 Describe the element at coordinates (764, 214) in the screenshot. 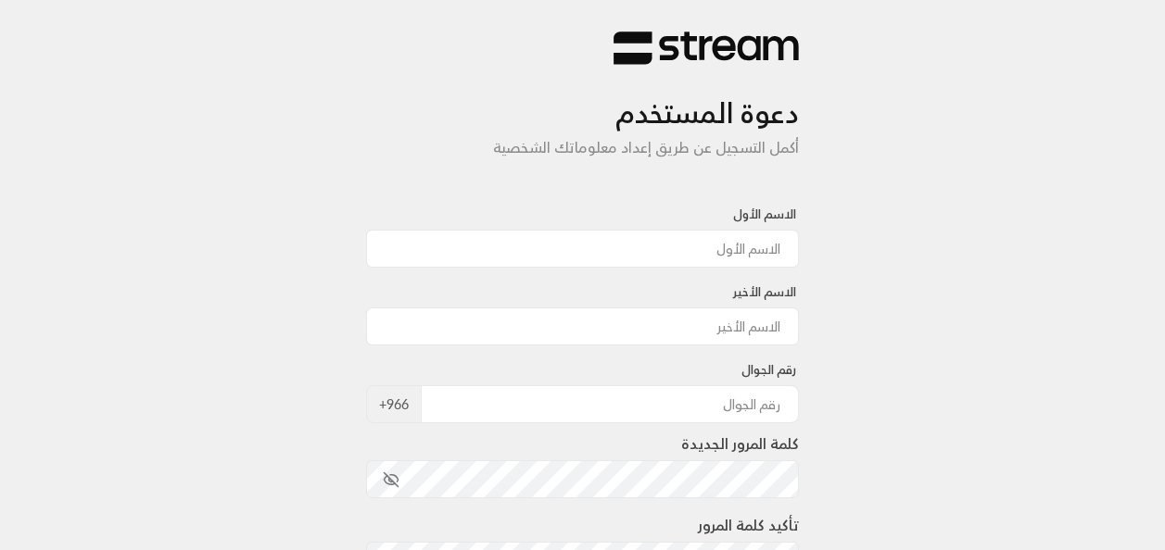

I see `label: الاسم الأول` at that location.